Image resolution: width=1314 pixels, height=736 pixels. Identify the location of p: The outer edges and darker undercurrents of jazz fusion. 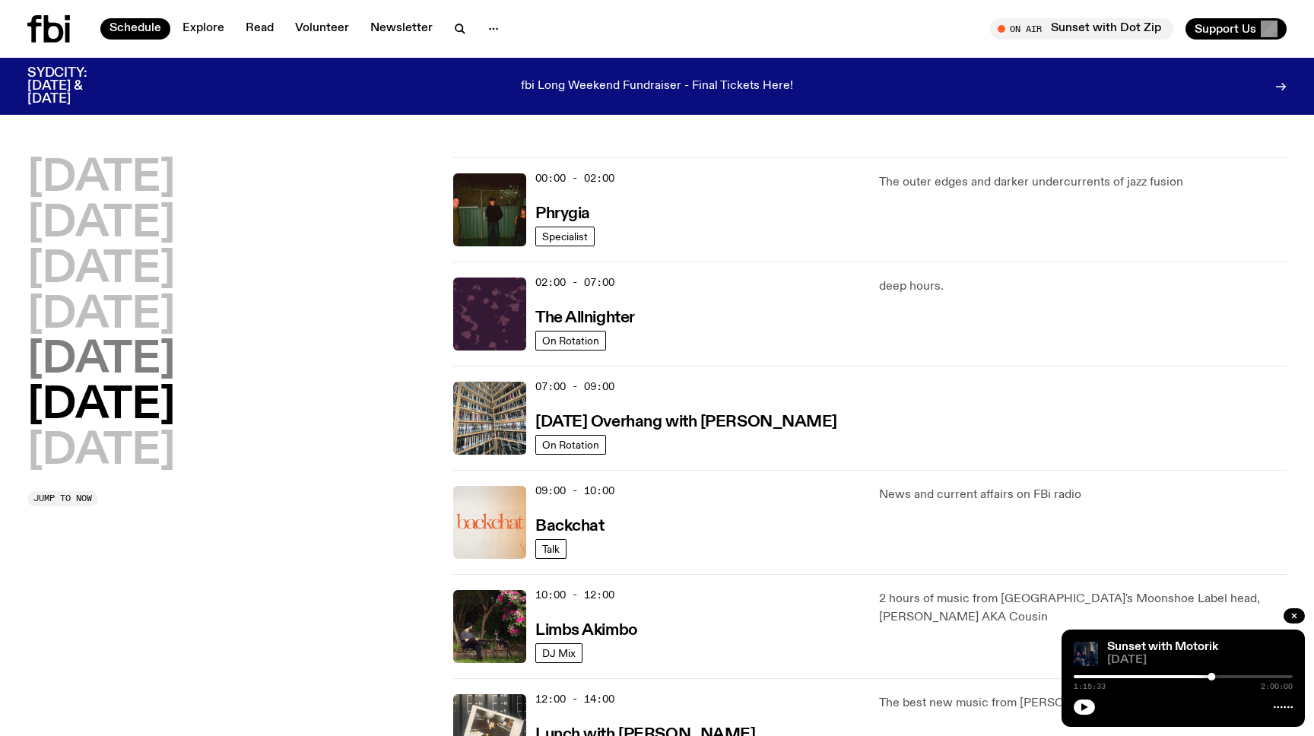
(1083, 183).